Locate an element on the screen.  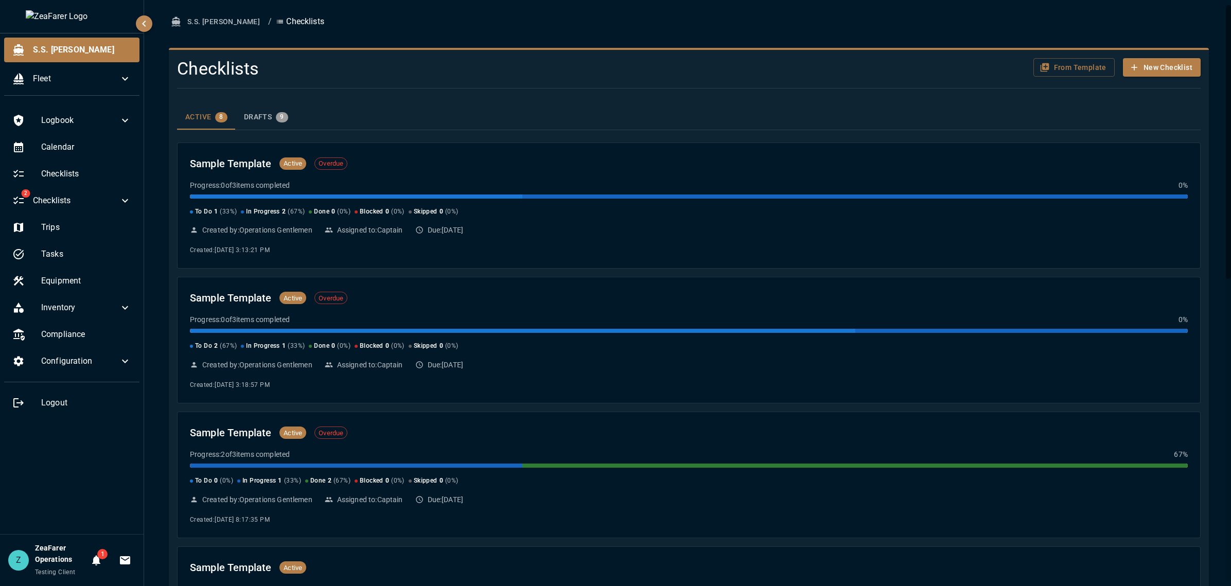
span: Checklists is located at coordinates (86, 174).